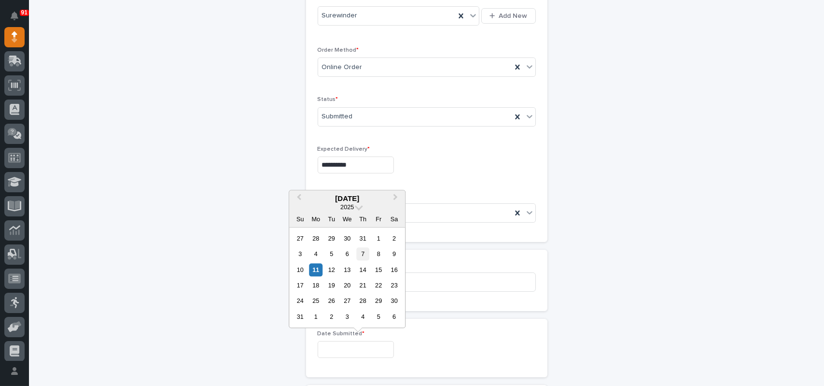 Image resolution: width=824 pixels, height=386 pixels. I want to click on span: Expected Delivery, so click(344, 149).